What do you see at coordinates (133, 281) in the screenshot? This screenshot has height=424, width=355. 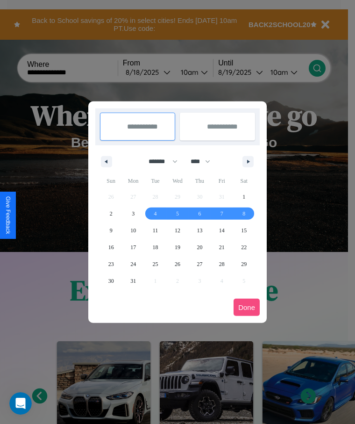 I see `span: 31` at bounding box center [133, 281].